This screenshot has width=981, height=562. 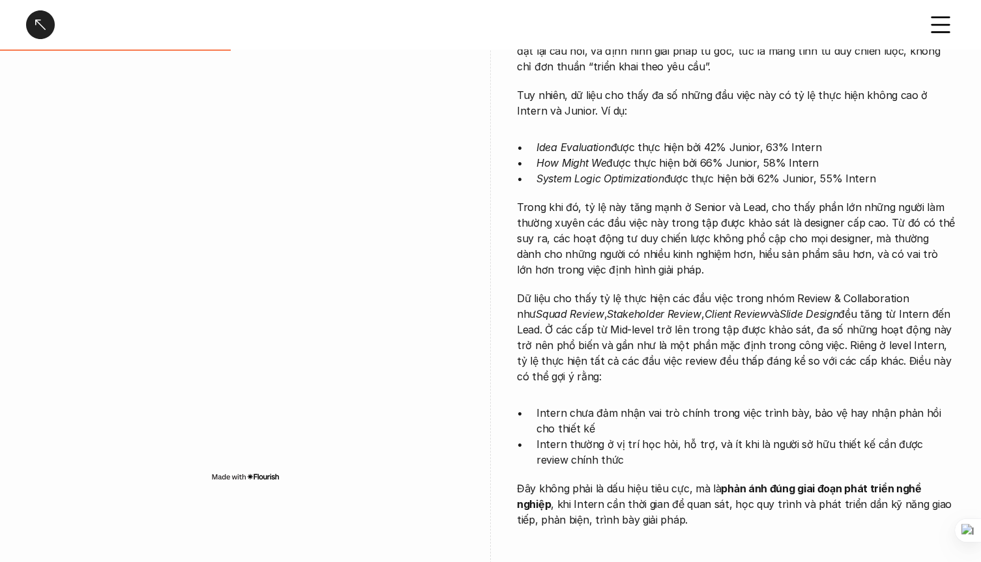 I want to click on em: Stakeholder Review, so click(x=654, y=314).